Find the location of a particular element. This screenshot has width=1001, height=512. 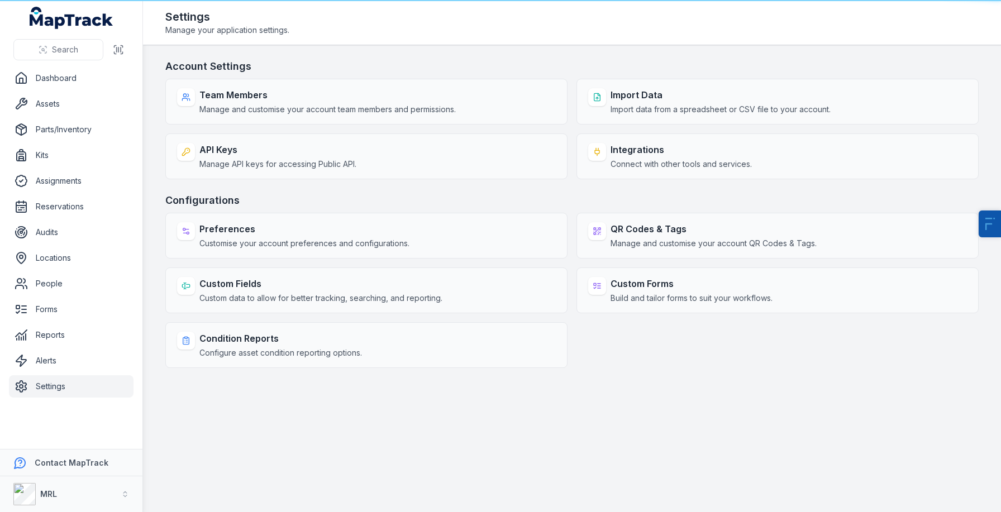

a: Assignments is located at coordinates (71, 181).